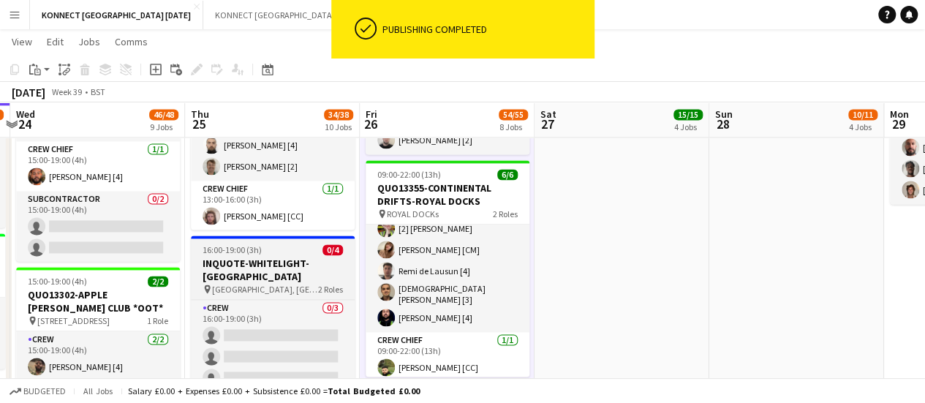  I want to click on span: 24, so click(24, 124).